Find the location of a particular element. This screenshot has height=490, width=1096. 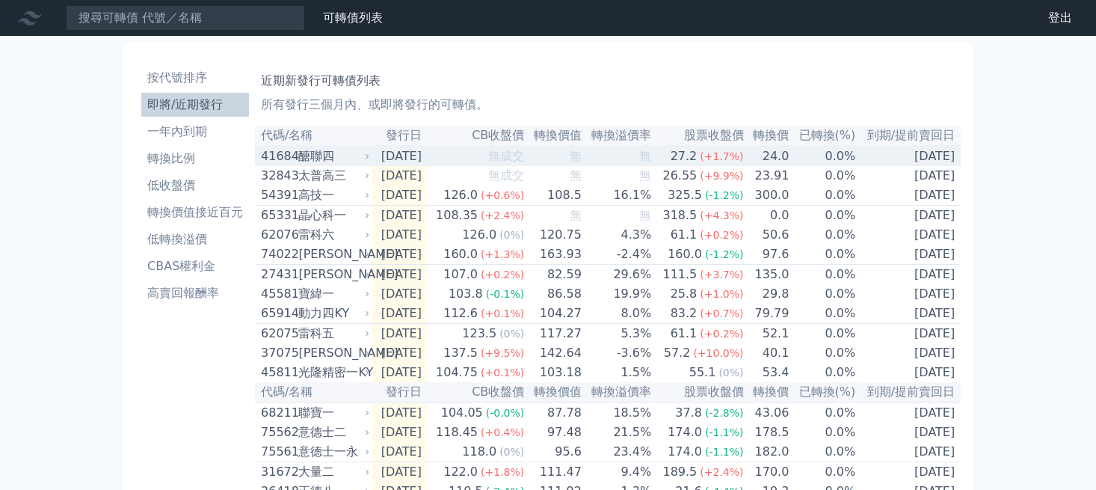

div: 189.5 is located at coordinates (679, 472).